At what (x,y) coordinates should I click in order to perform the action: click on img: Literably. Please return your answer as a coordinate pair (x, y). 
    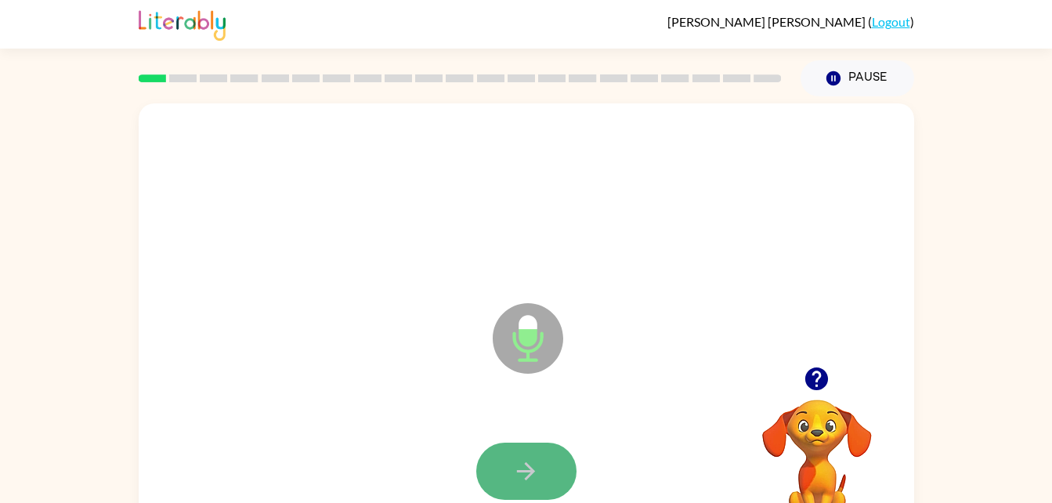
    Looking at the image, I should click on (182, 24).